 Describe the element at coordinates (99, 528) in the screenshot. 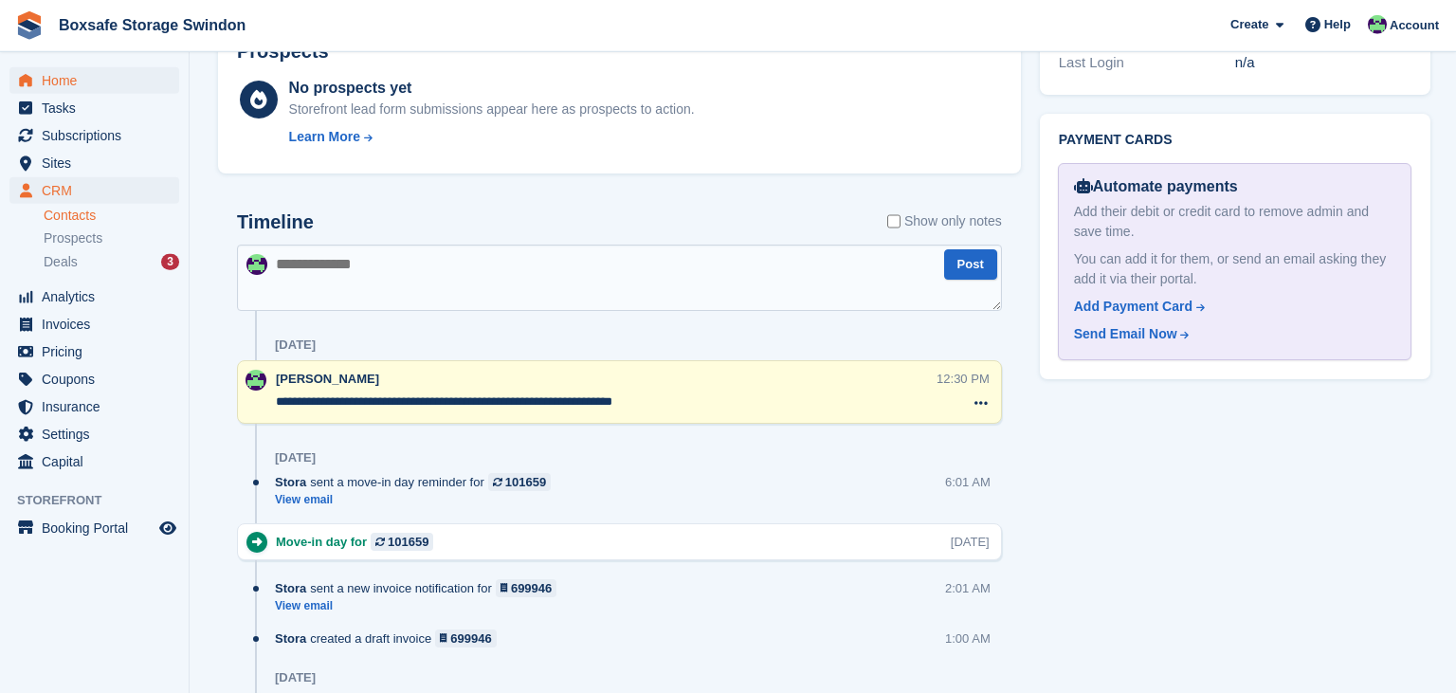

I see `span: Booking Portal` at that location.